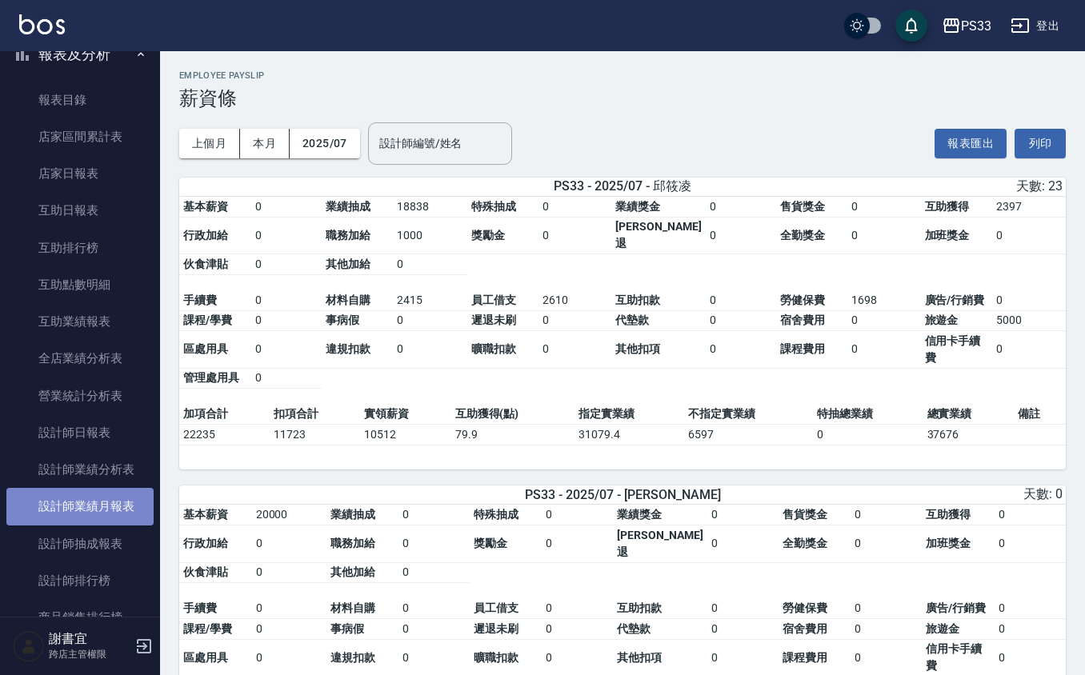 This screenshot has width=1085, height=675. I want to click on a: 互助日報表, so click(80, 210).